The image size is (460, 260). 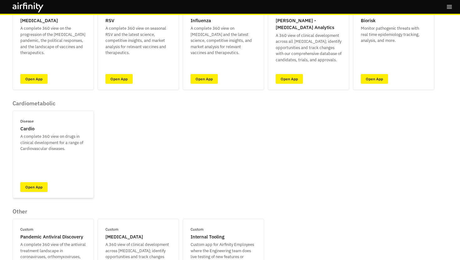 I want to click on p: Cardiometabolic, so click(x=53, y=103).